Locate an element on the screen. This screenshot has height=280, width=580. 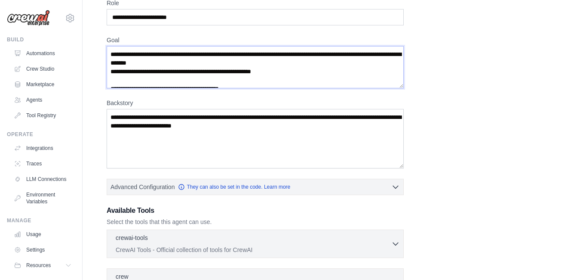
a: Traces is located at coordinates (43, 164).